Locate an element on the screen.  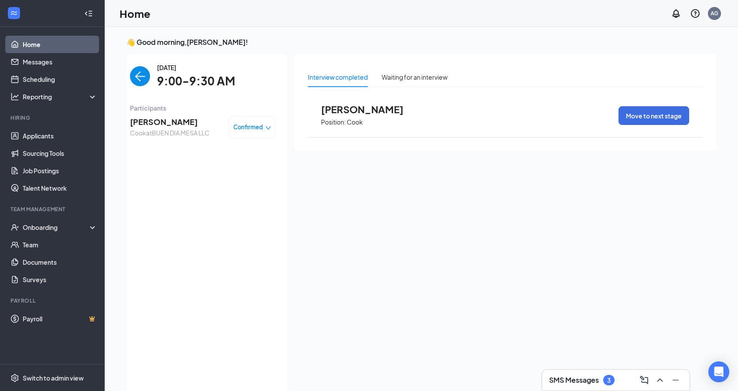
div: Waiting for an interview is located at coordinates (414, 77).